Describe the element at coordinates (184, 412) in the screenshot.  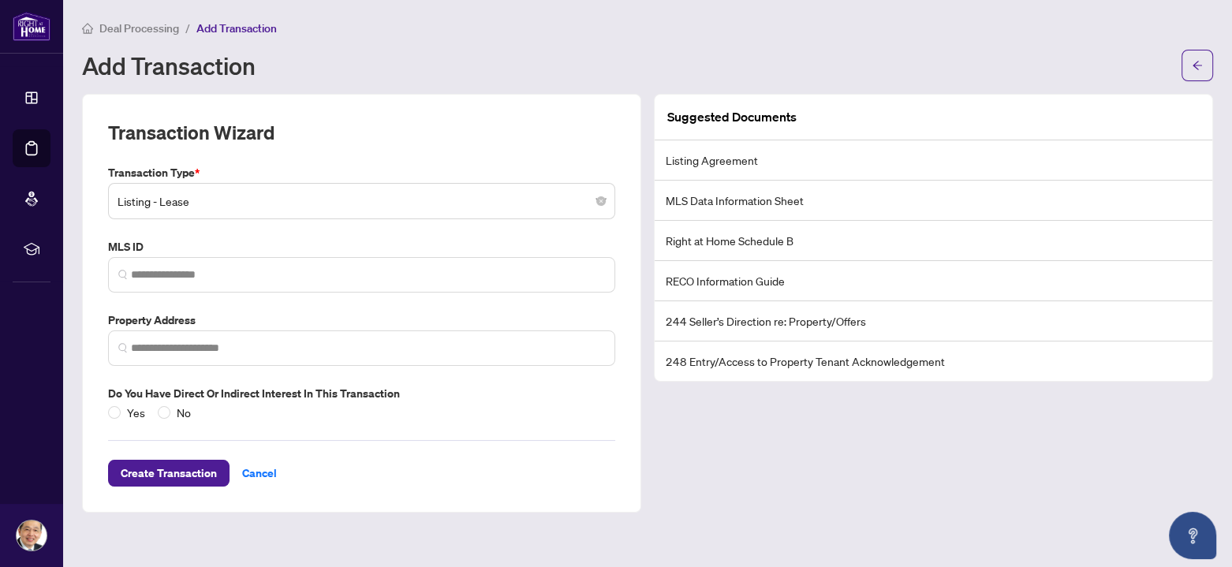
I see `span: No` at that location.